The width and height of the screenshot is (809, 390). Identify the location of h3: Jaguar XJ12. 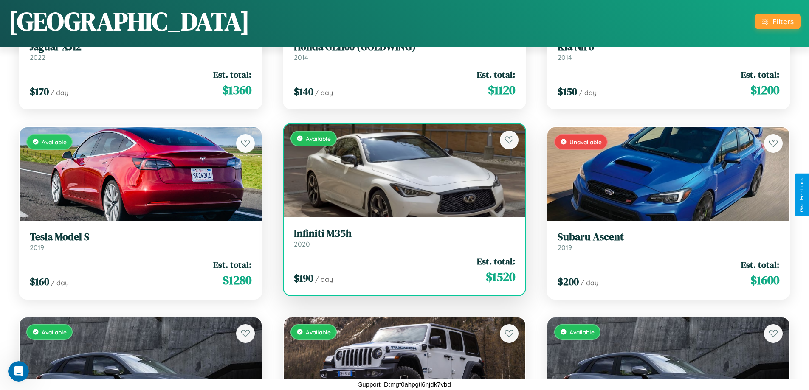
(141, 47).